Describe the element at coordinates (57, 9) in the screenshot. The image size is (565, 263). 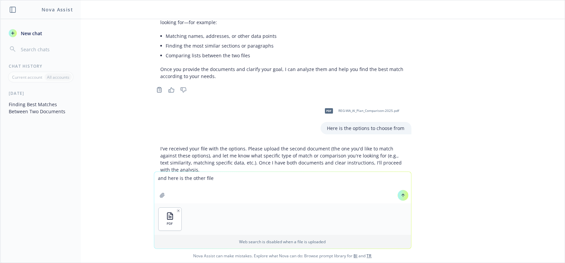
I see `h1: Nova Assist` at that location.